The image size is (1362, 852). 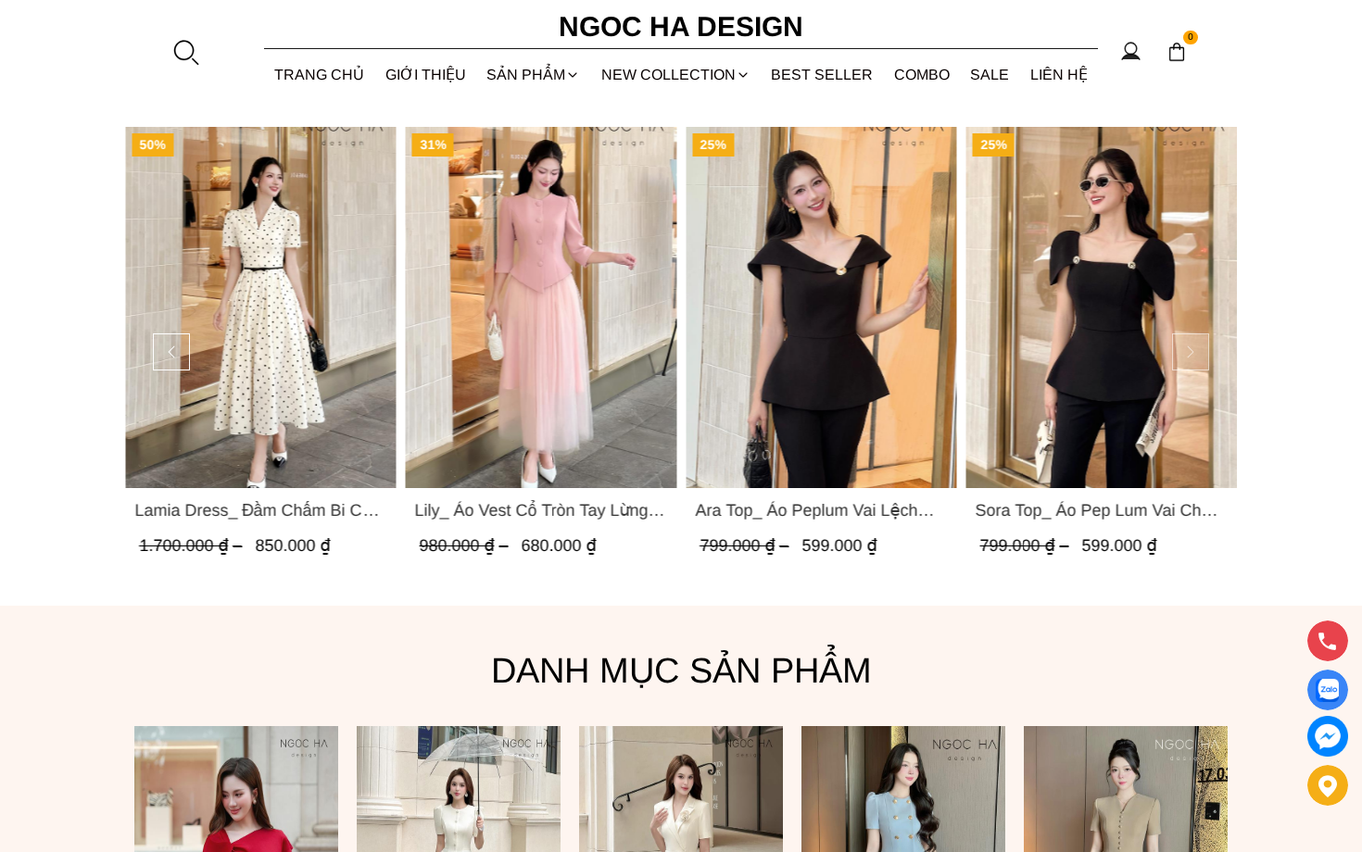 I want to click on h6: Ngoc Ha Design, so click(x=681, y=27).